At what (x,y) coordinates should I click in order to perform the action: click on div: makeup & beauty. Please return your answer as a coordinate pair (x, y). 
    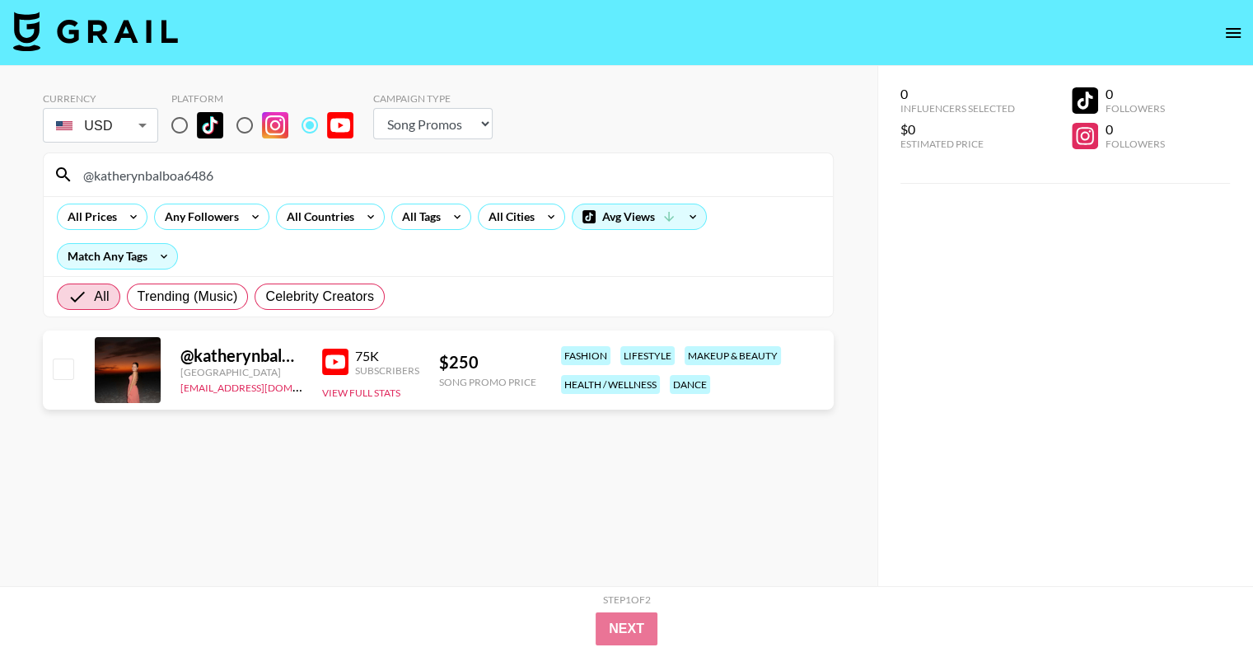
    Looking at the image, I should click on (733, 355).